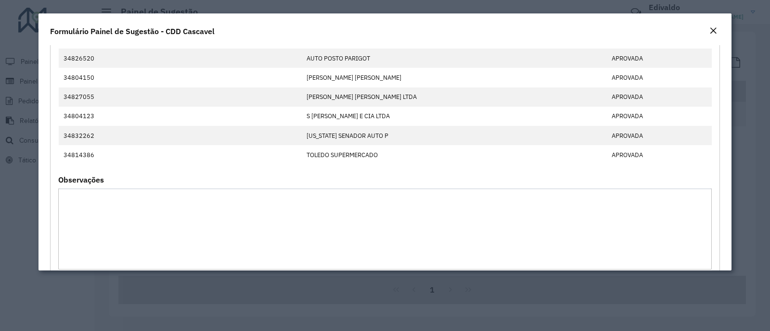 The image size is (770, 331). I want to click on td: 34827055, so click(180, 97).